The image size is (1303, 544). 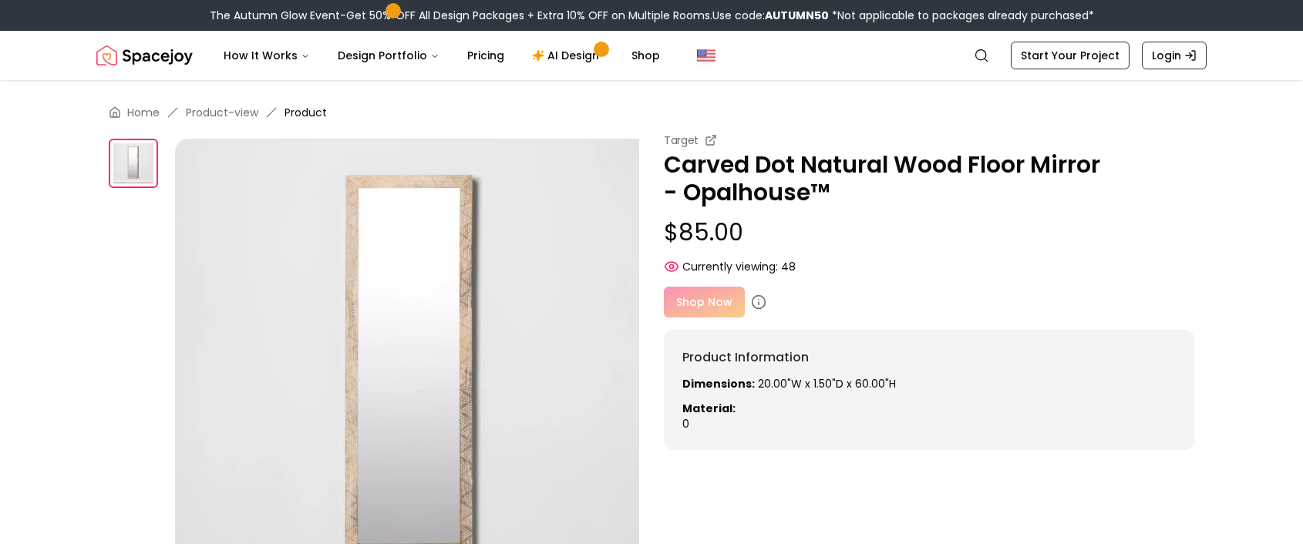 What do you see at coordinates (389, 56) in the screenshot?
I see `button: Design Portfolio` at bounding box center [389, 56].